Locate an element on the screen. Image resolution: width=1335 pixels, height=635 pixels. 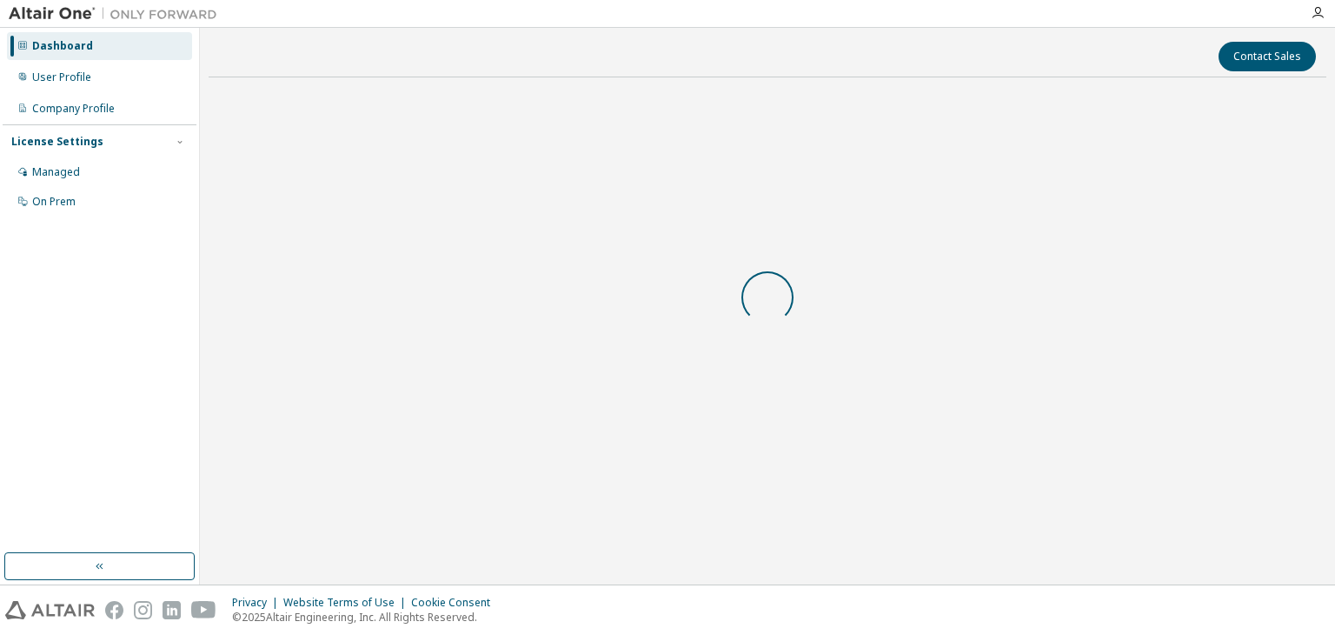
div: User Profile is located at coordinates (62, 77).